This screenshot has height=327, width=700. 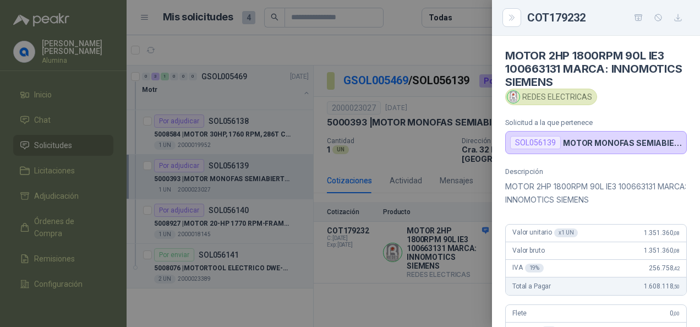 What do you see at coordinates (596, 122) in the screenshot?
I see `p: Solicitud a la que pertenece` at bounding box center [596, 122].